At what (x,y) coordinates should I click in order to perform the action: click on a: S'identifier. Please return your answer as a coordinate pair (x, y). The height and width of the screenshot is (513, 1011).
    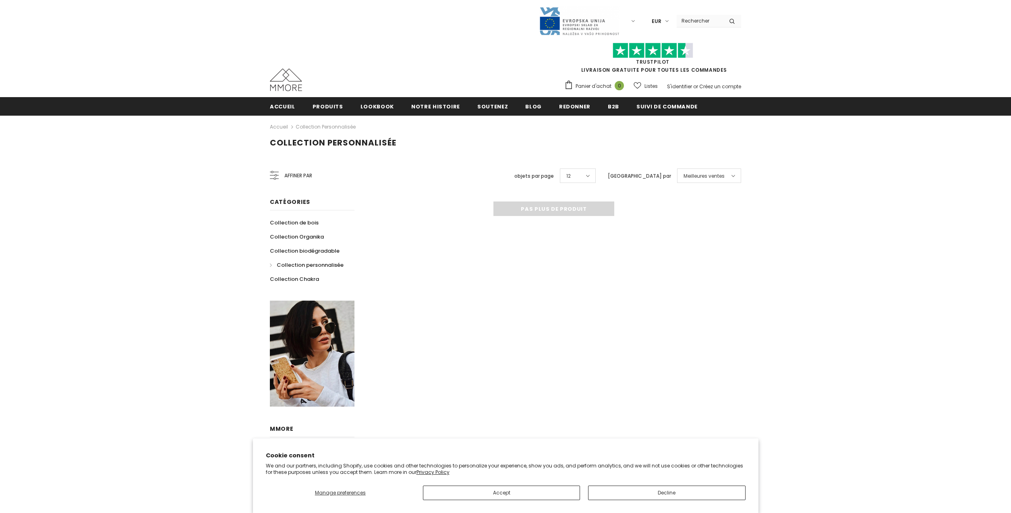
    Looking at the image, I should click on (680, 86).